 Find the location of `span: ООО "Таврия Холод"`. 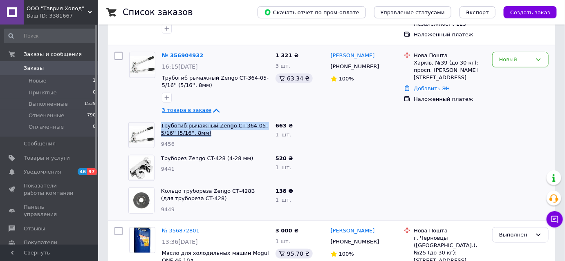

span: ООО "Таврия Холод" is located at coordinates (57, 9).